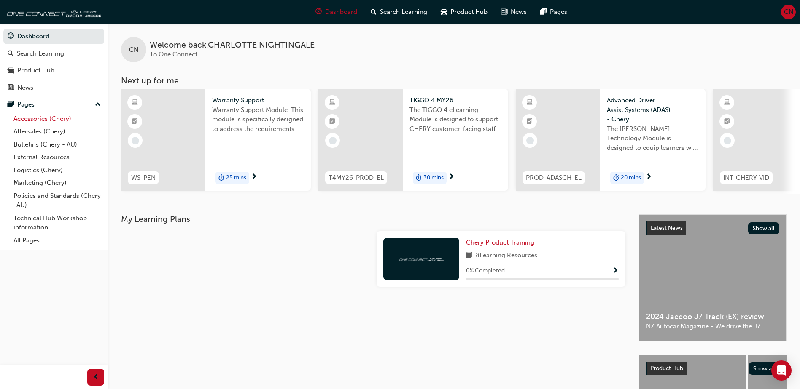 The width and height of the screenshot is (800, 389). I want to click on span: up-icon, so click(98, 105).